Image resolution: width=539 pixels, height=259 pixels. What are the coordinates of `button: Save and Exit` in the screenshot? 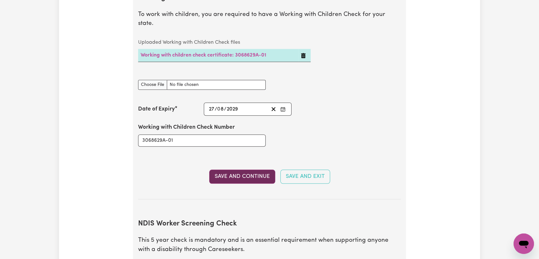 It's located at (305, 176).